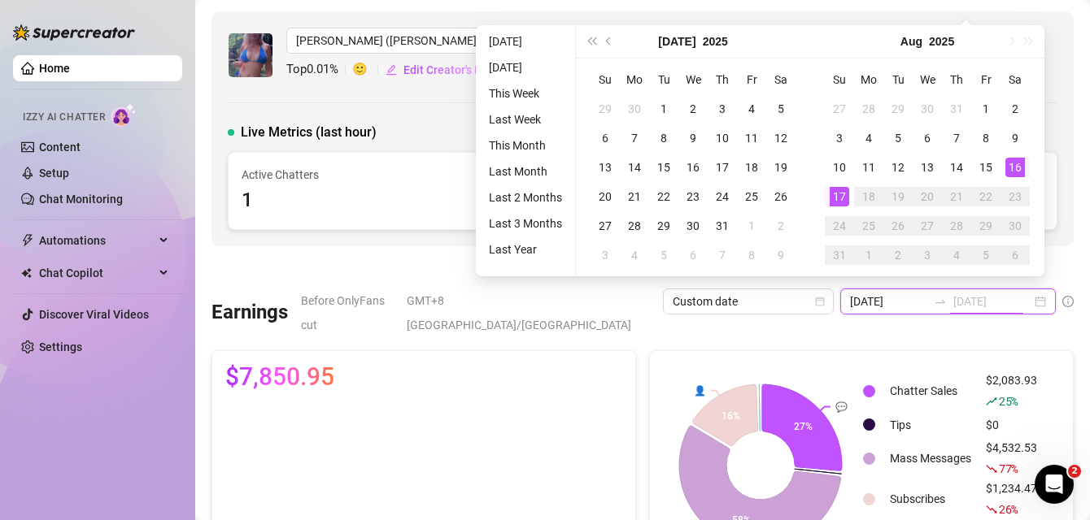  What do you see at coordinates (97, 273) in the screenshot?
I see `span: Chat Copilot` at bounding box center [97, 273].